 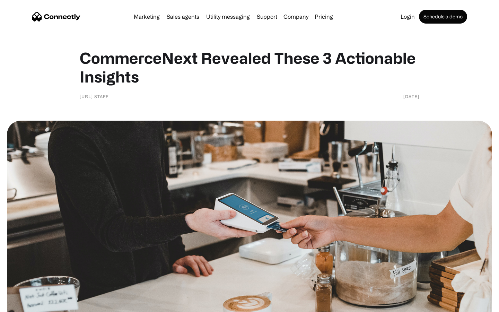 What do you see at coordinates (249, 67) in the screenshot?
I see `h1: CommerceNext Revealed These 3 Actionable Insights` at bounding box center [249, 67].